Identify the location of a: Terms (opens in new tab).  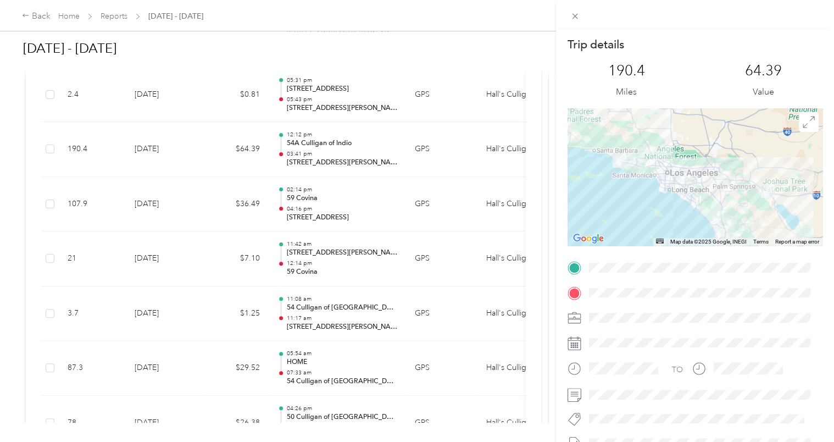
(761, 241).